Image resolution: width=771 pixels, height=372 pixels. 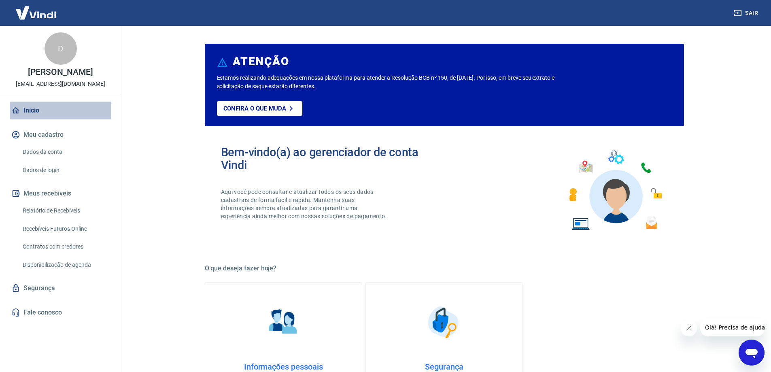 What do you see at coordinates (60, 193) in the screenshot?
I see `button: Meus recebíveis` at bounding box center [60, 193].